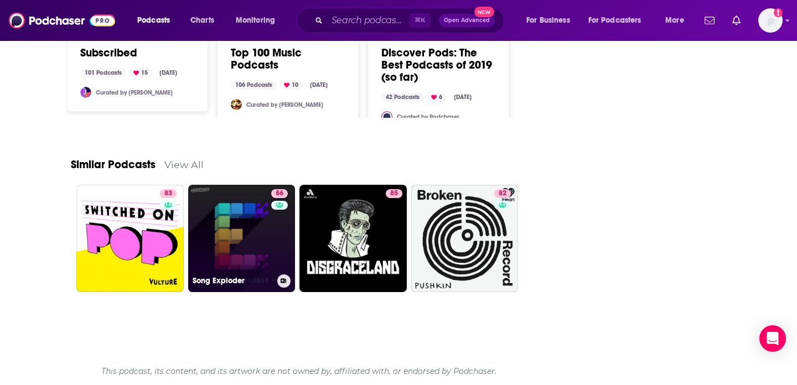  I want to click on span: New, so click(484, 12).